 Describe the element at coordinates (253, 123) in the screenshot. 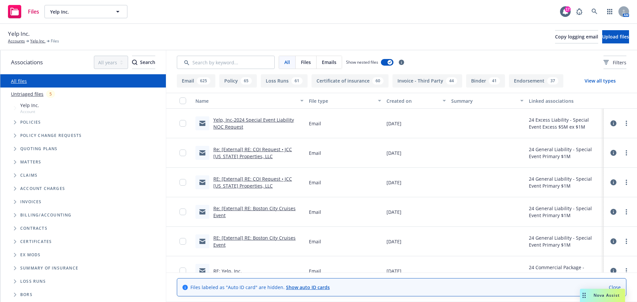

I see `a: Yelp, Inc-2024 Special Event Liability NOC Request` at that location.